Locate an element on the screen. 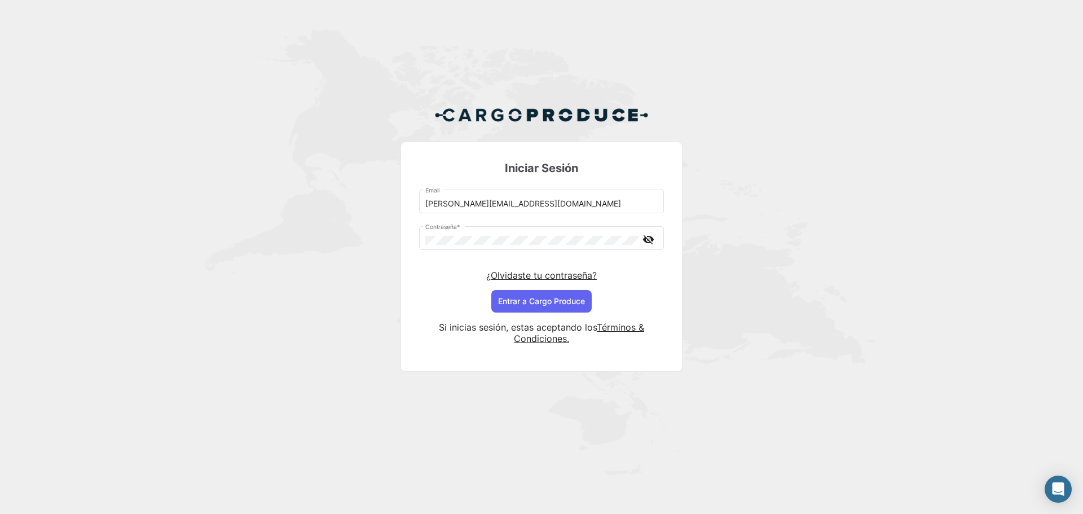  a: Términos & Condiciones. is located at coordinates (579, 333).